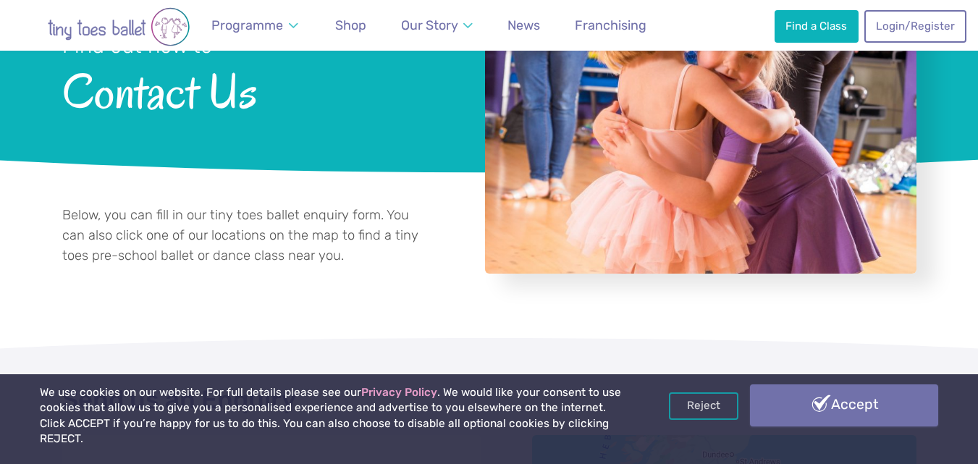  Describe the element at coordinates (254, 89) in the screenshot. I see `span: Contact Us` at that location.